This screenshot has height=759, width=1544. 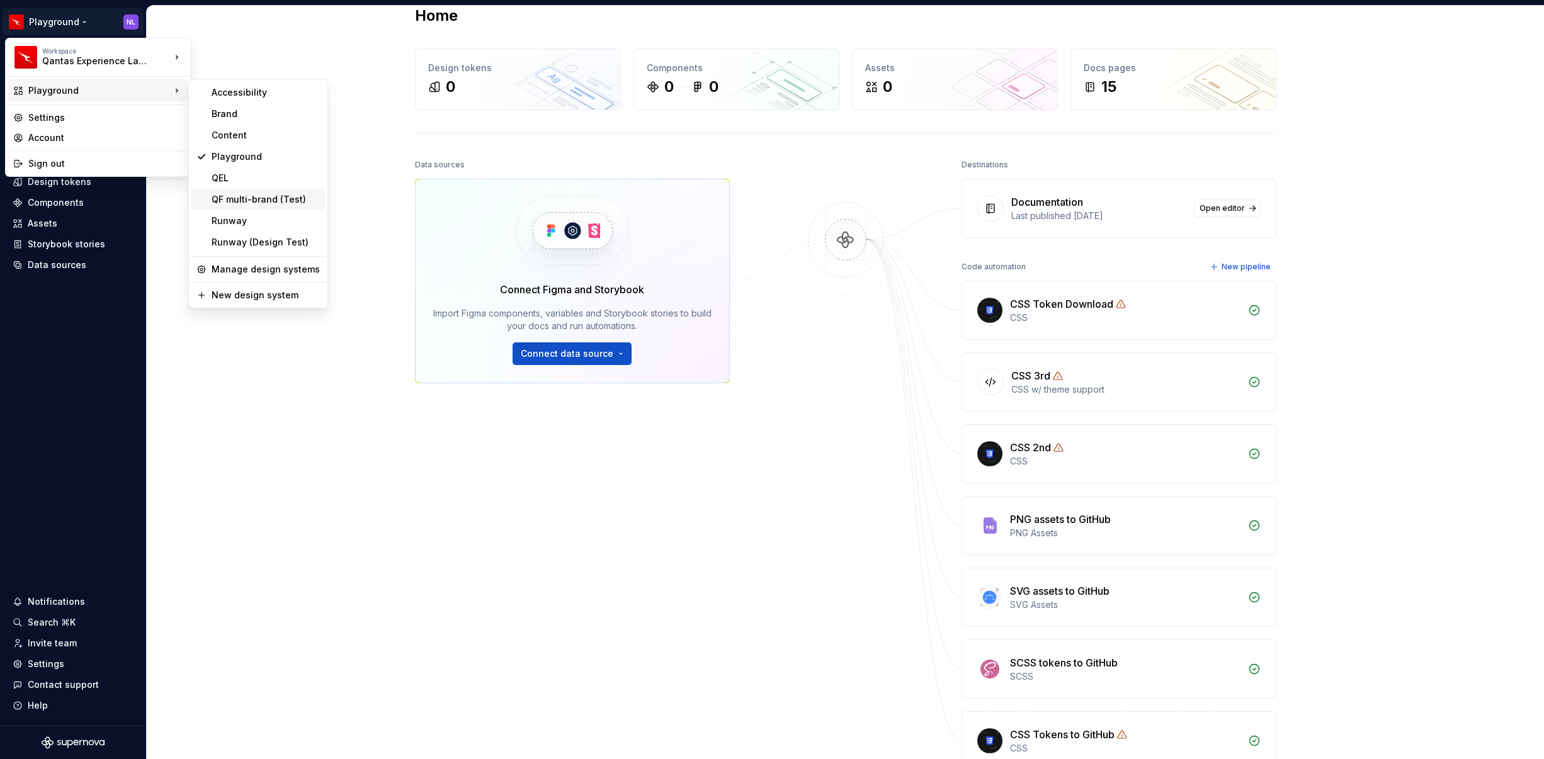 What do you see at coordinates (266, 221) in the screenshot?
I see `div: Runway` at bounding box center [266, 221].